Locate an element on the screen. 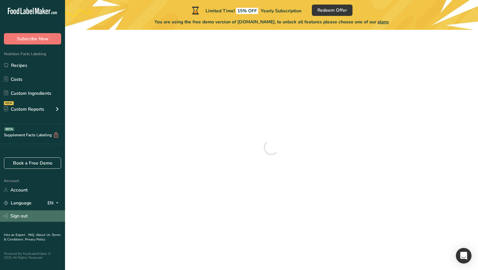 The height and width of the screenshot is (270, 478). a: About Us . is located at coordinates (44, 235).